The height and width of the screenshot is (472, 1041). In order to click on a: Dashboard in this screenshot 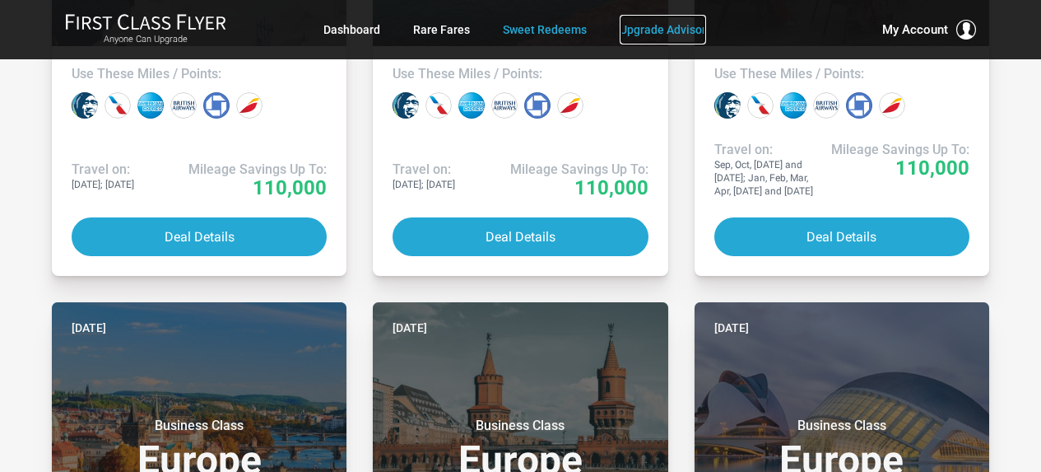, I will do `click(351, 30)`.